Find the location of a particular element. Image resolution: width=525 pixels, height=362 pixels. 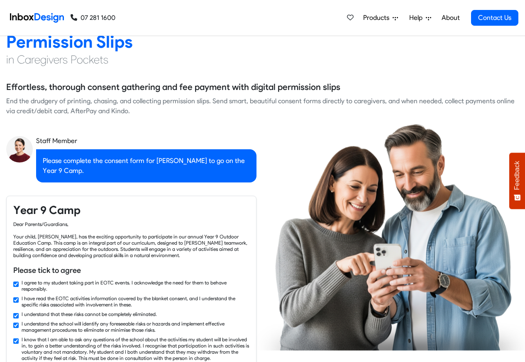

a: Contact Us is located at coordinates (494, 18).